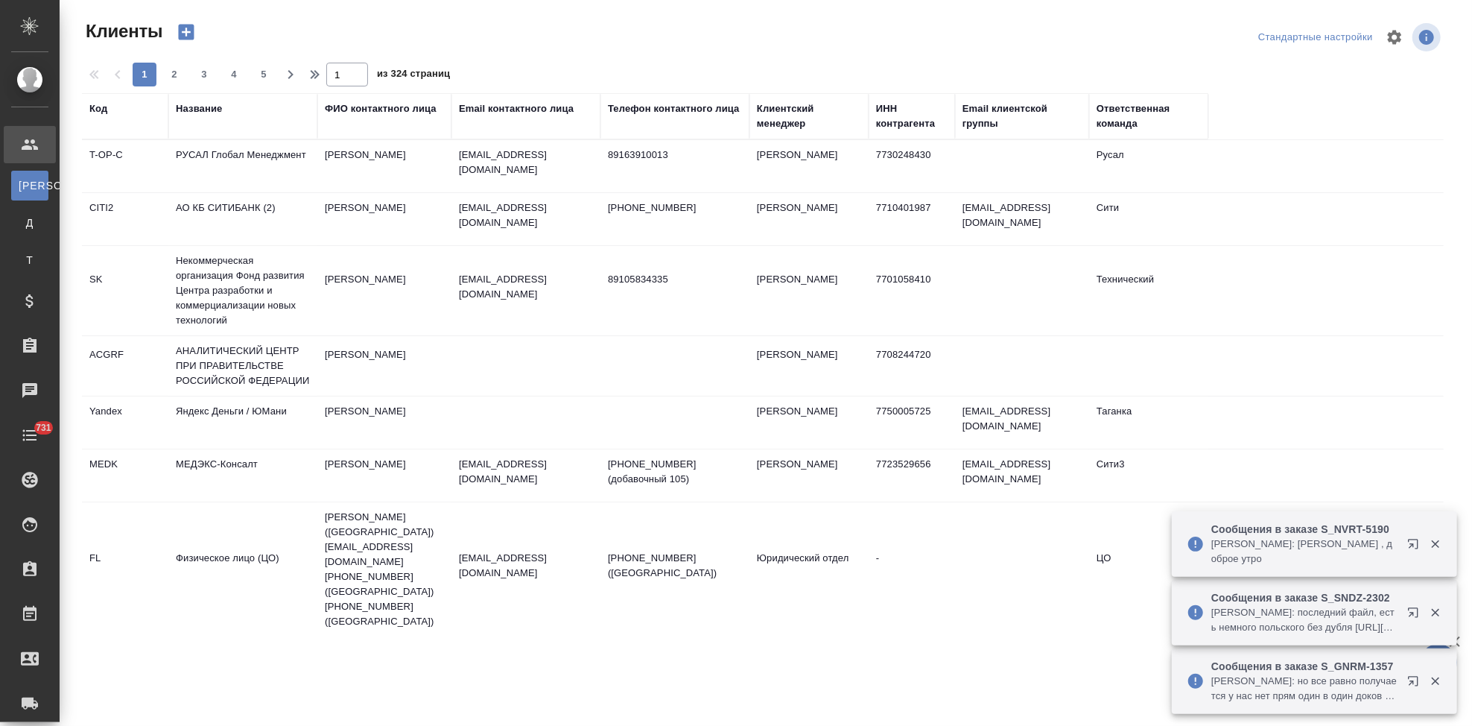 The image size is (1472, 726). What do you see at coordinates (264, 75) in the screenshot?
I see `button: 5` at bounding box center [264, 75].